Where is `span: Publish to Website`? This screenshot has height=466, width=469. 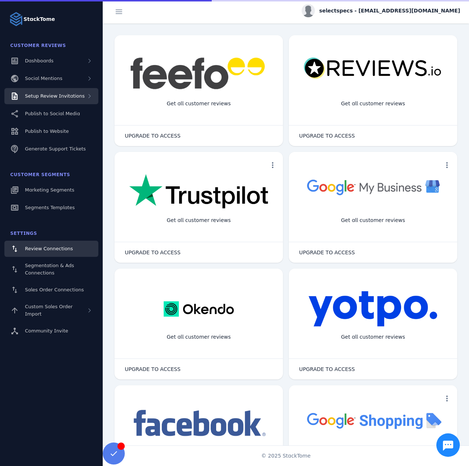
span: Publish to Website is located at coordinates (47, 131).